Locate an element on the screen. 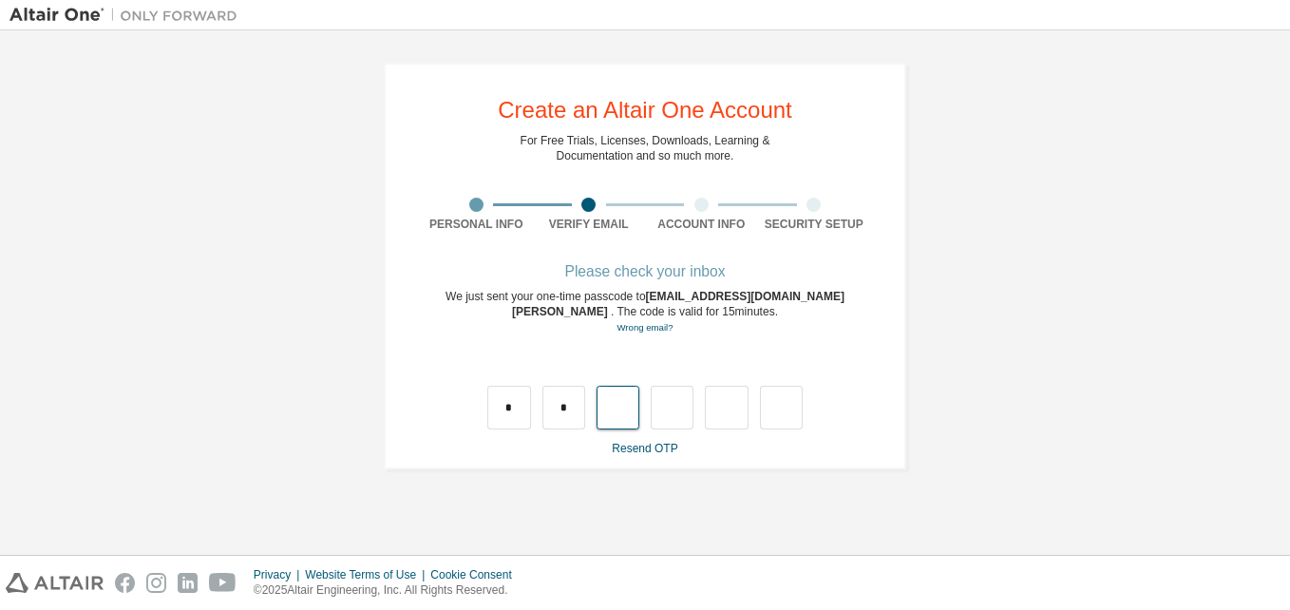  div: Security Setup is located at coordinates (814, 224).